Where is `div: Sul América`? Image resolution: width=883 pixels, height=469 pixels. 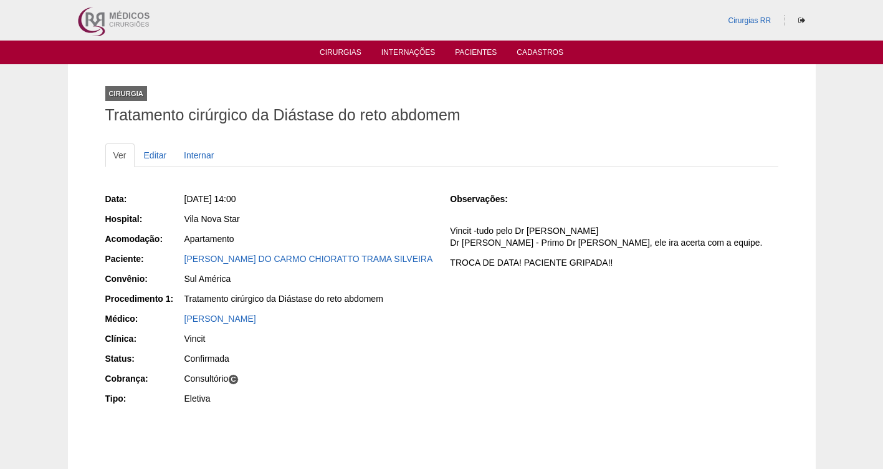 div: Sul América is located at coordinates (308, 279).